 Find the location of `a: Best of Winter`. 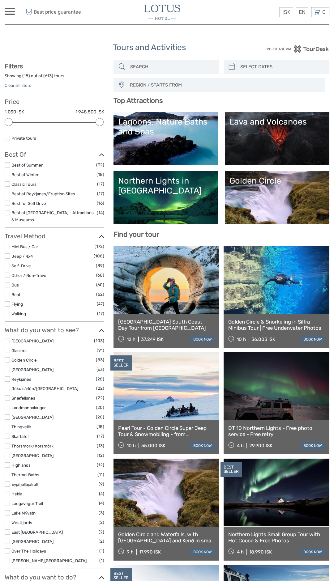

a: Best of Winter is located at coordinates (25, 175).